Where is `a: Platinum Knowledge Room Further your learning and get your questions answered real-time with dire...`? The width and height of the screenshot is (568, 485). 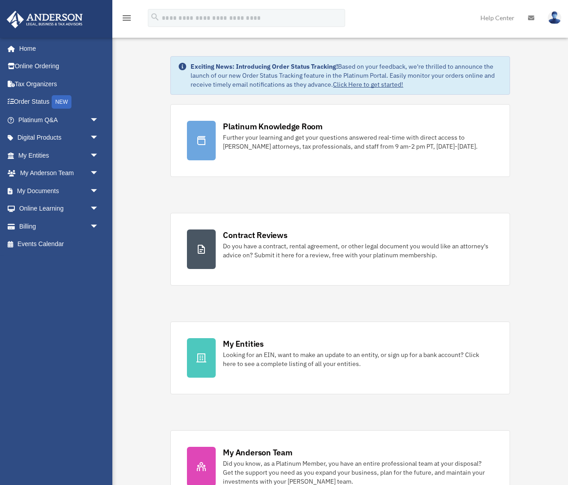 a: Platinum Knowledge Room Further your learning and get your questions answered real-time with dire... is located at coordinates (340, 141).